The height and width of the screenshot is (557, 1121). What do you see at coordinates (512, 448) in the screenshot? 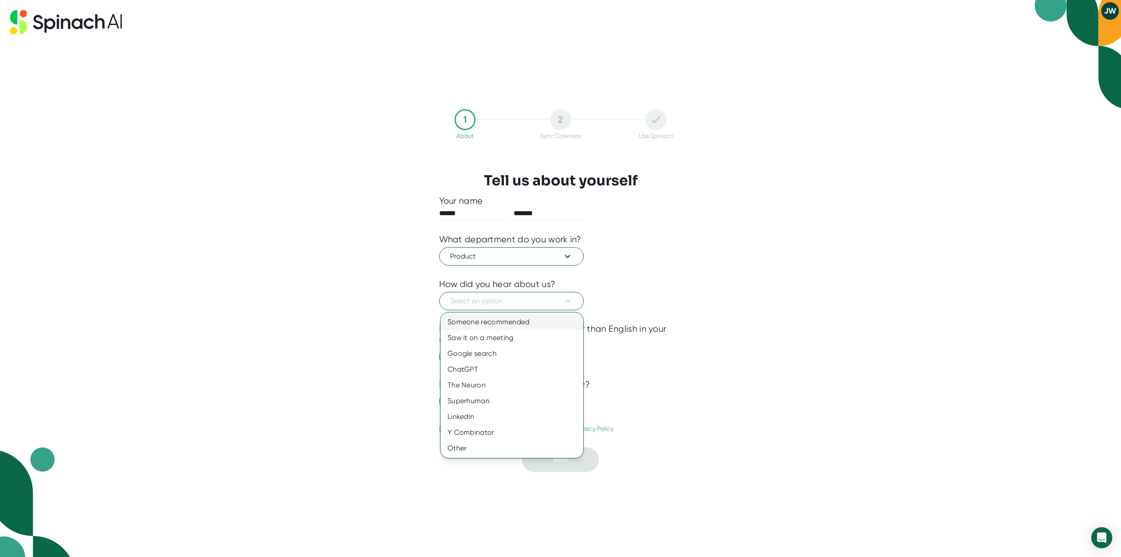
I see `div: Other` at bounding box center [512, 448].